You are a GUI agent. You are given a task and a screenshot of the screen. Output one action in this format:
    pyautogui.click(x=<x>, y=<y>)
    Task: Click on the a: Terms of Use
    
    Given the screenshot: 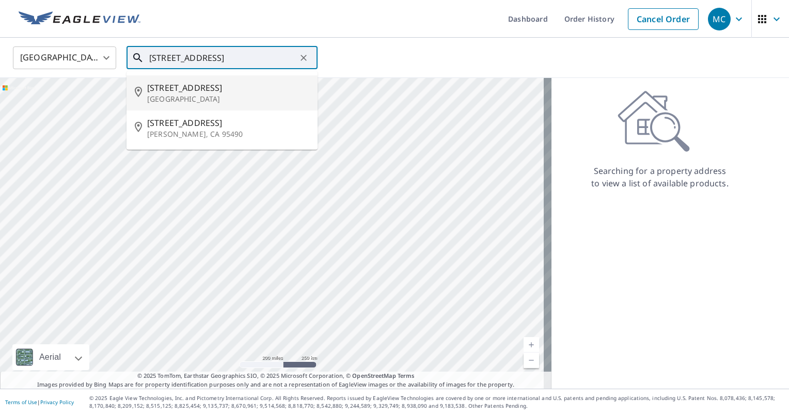 What is the action you would take?
    pyautogui.click(x=21, y=402)
    